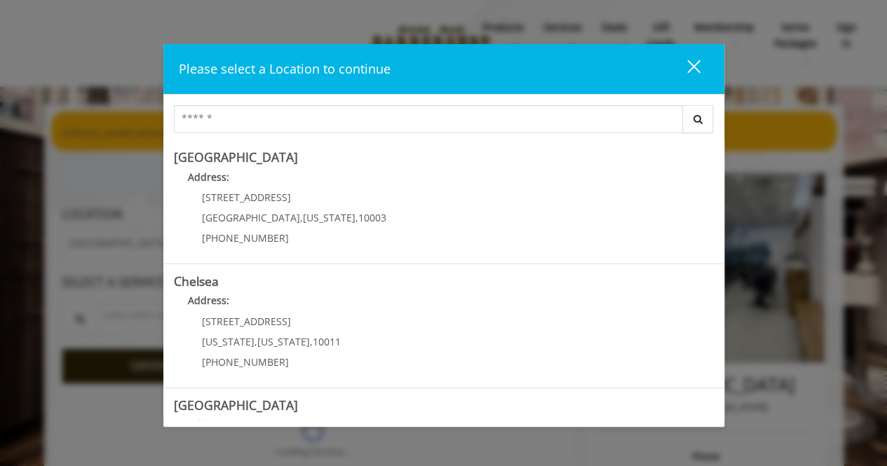 This screenshot has height=466, width=887. I want to click on b: Chelsea, so click(196, 281).